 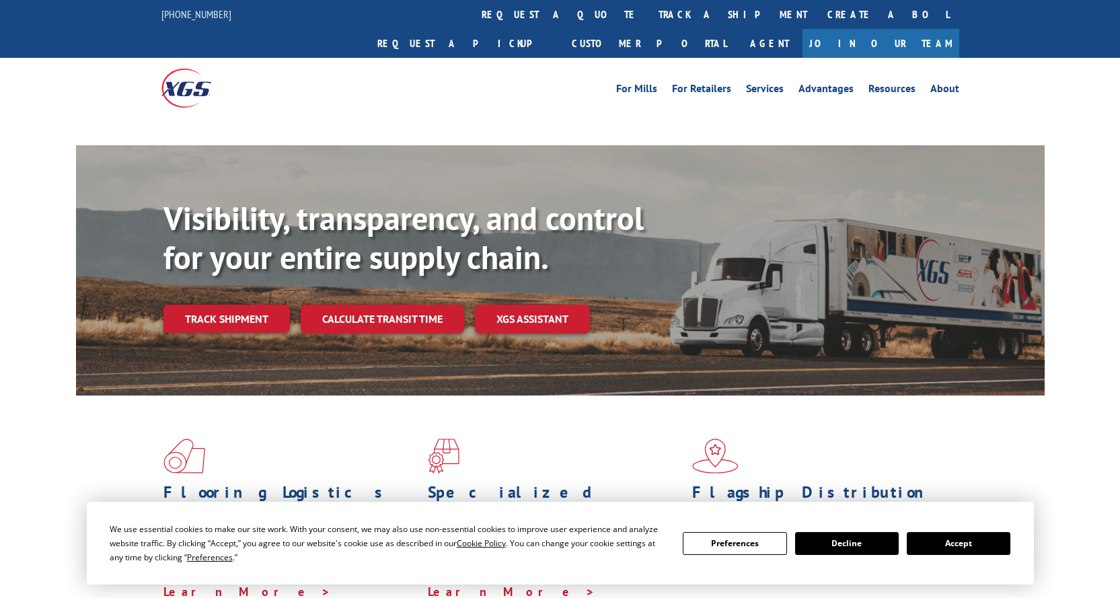 I want to click on img: xgs-icon-focused-on-flooring-red, so click(x=443, y=456).